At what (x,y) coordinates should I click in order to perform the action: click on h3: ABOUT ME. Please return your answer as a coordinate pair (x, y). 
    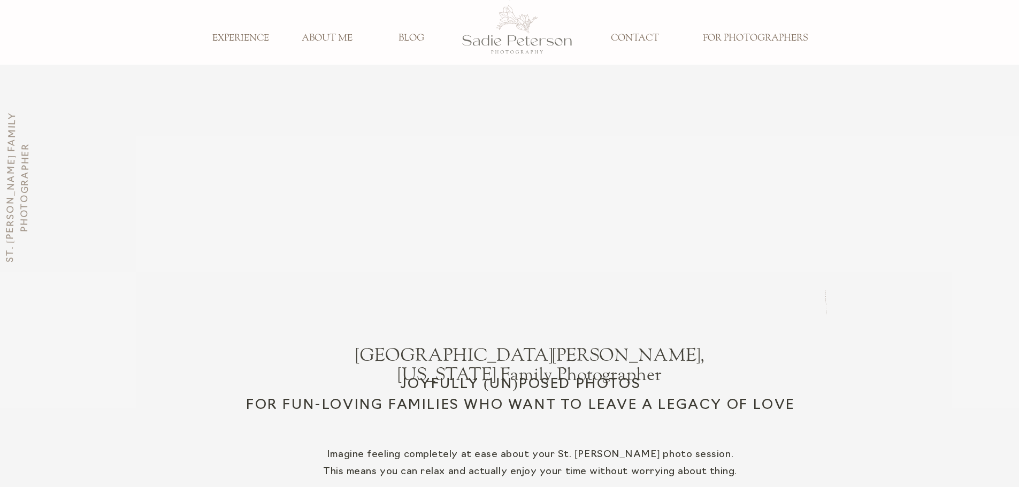
    Looking at the image, I should click on (327, 39).